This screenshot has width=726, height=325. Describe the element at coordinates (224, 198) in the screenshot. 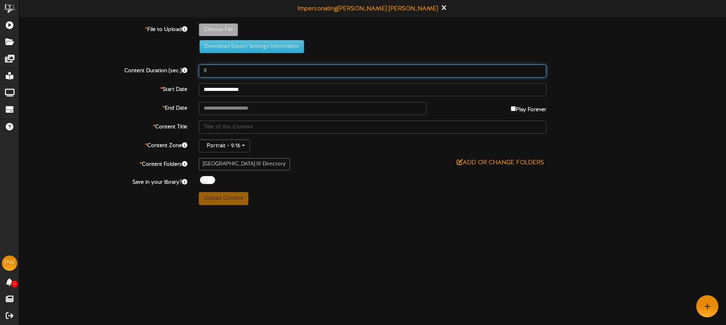

I see `button: Upload Content` at that location.